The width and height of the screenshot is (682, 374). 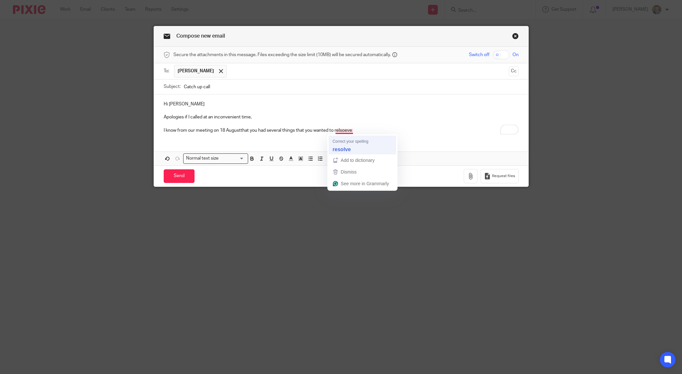 What do you see at coordinates (341, 117) in the screenshot?
I see `p: Apologies if I called at an inconvenient time,` at bounding box center [341, 117].